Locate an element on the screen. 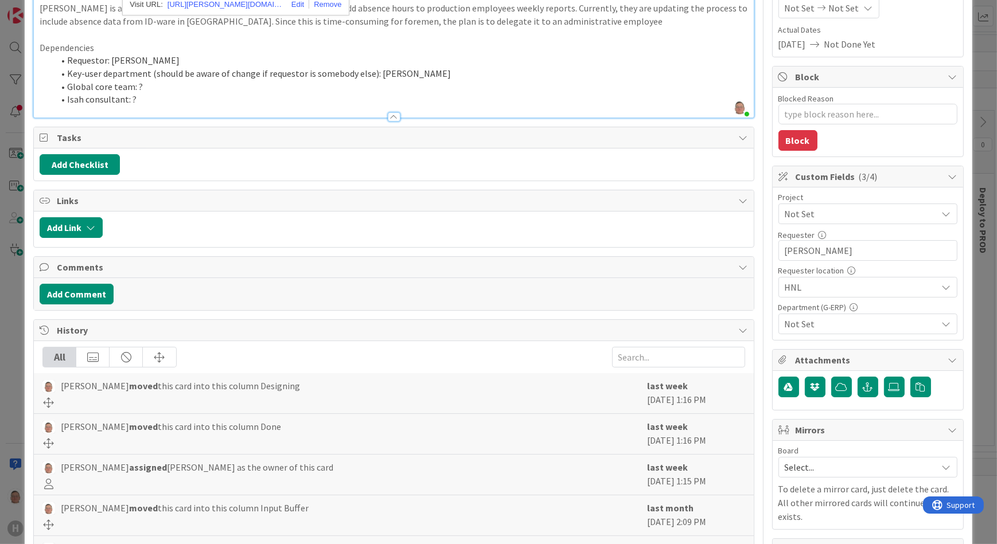 This screenshot has width=997, height=544. li: Isah consultant: ? is located at coordinates (400, 99).